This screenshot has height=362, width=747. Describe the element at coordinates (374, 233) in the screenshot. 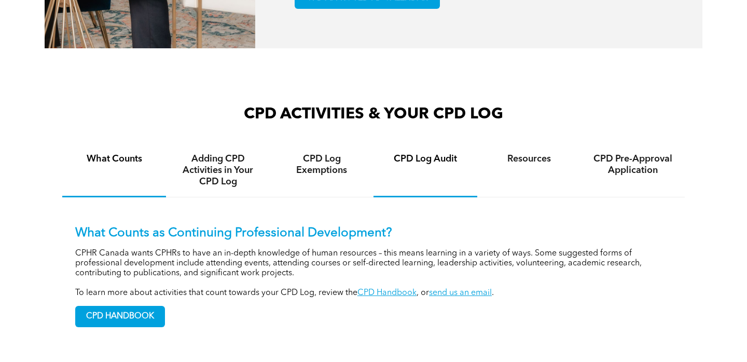

I see `p: What Counts as Continuing Professional Development?` at that location.